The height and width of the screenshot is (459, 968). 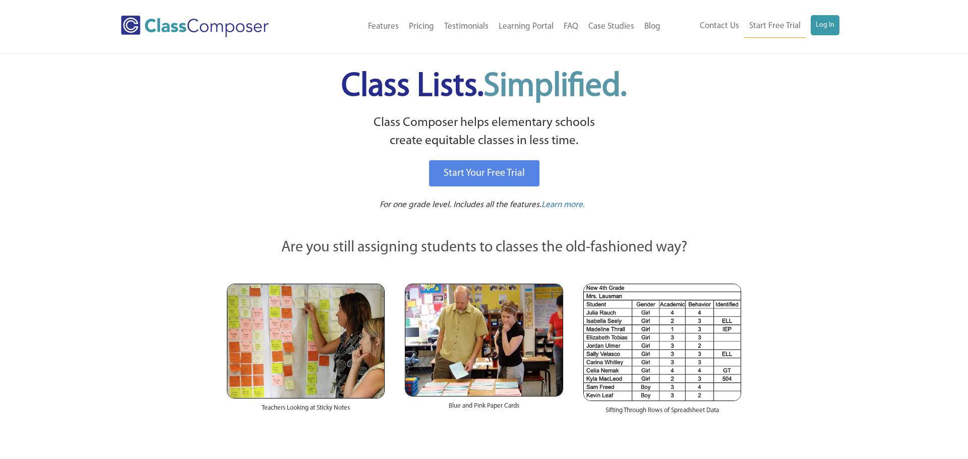 I want to click on img: Teachers Looking at Sticky Notes, so click(x=305, y=341).